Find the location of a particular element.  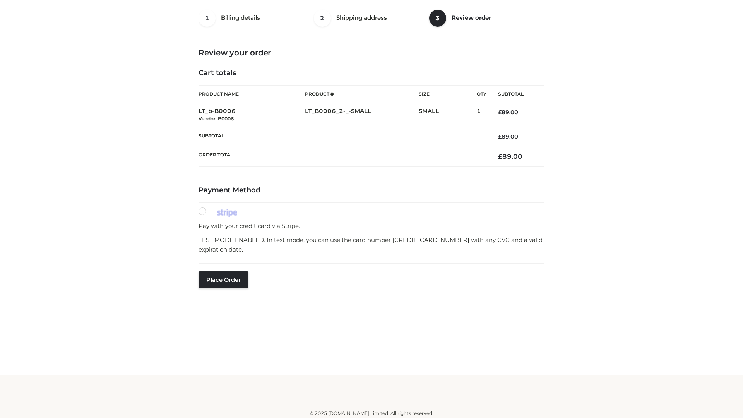

td: SMALL is located at coordinates (448, 115).